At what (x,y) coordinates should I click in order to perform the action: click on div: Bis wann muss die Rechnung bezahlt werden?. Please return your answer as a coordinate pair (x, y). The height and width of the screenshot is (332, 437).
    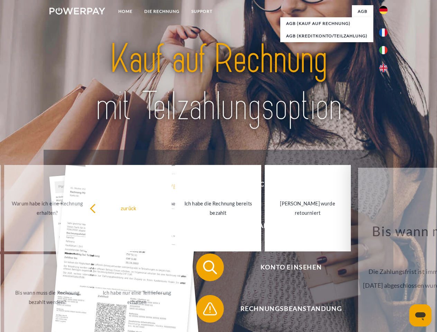
    Looking at the image, I should click on (47, 298).